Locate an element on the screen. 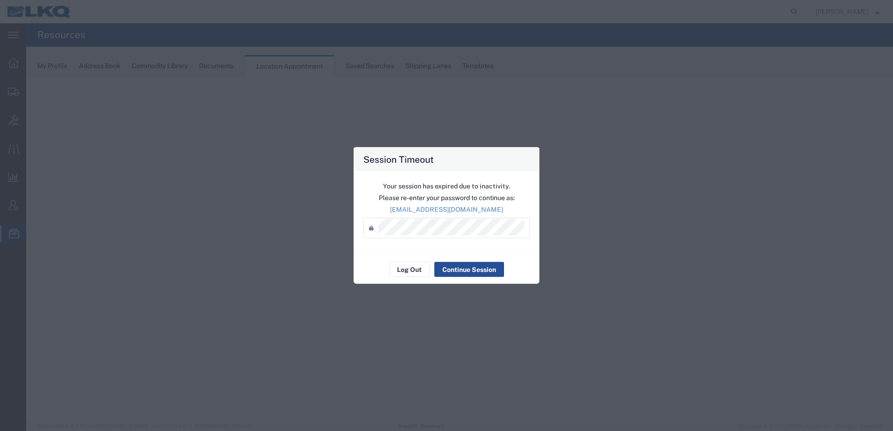 This screenshot has width=893, height=431. p: Please re-enter your password to continue as: is located at coordinates (446, 198).